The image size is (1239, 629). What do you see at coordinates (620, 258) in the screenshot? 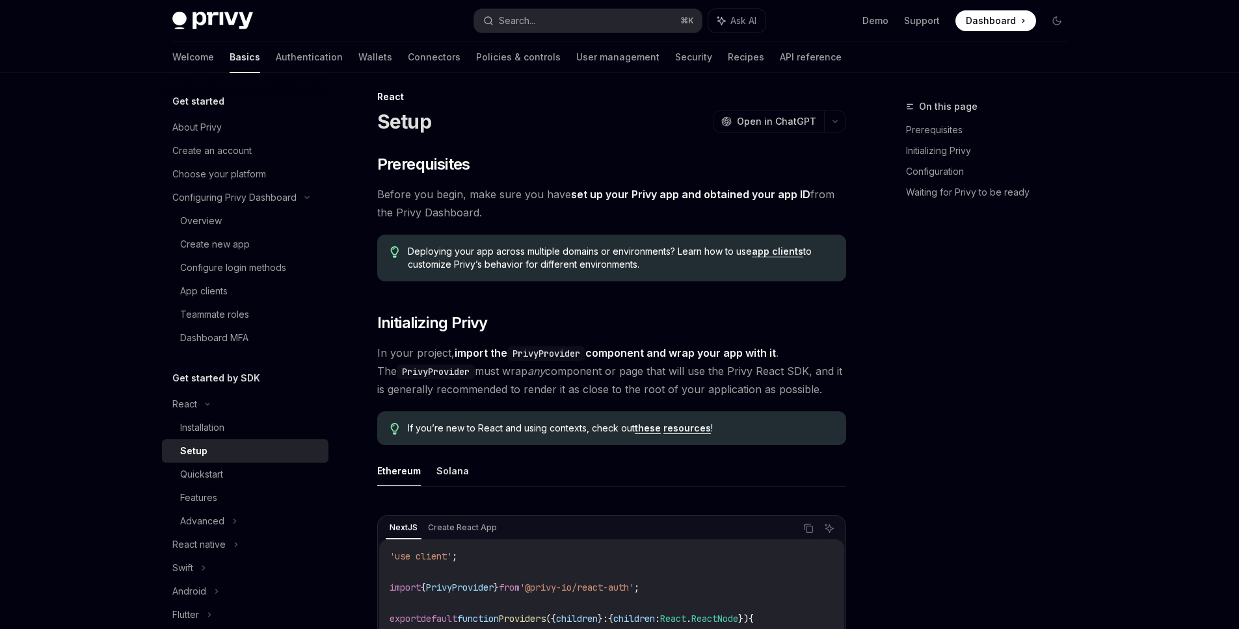
I see `span: Deploying your app across multiple domains or environments? Learn how to use to customize Privy’s...` at bounding box center [620, 258].